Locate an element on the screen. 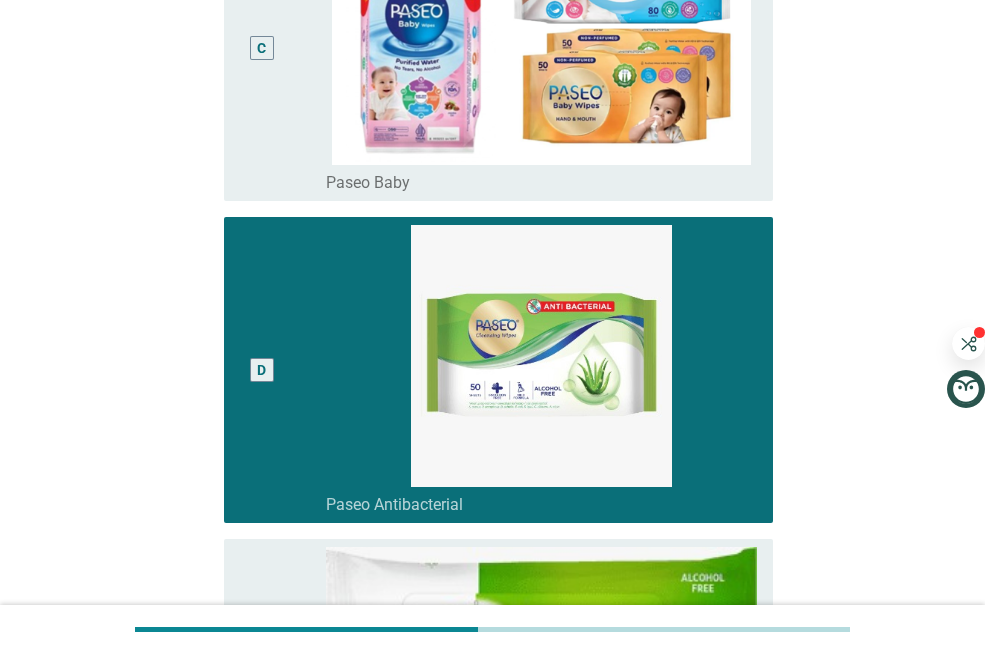  label: Paseo Baby is located at coordinates (368, 183).